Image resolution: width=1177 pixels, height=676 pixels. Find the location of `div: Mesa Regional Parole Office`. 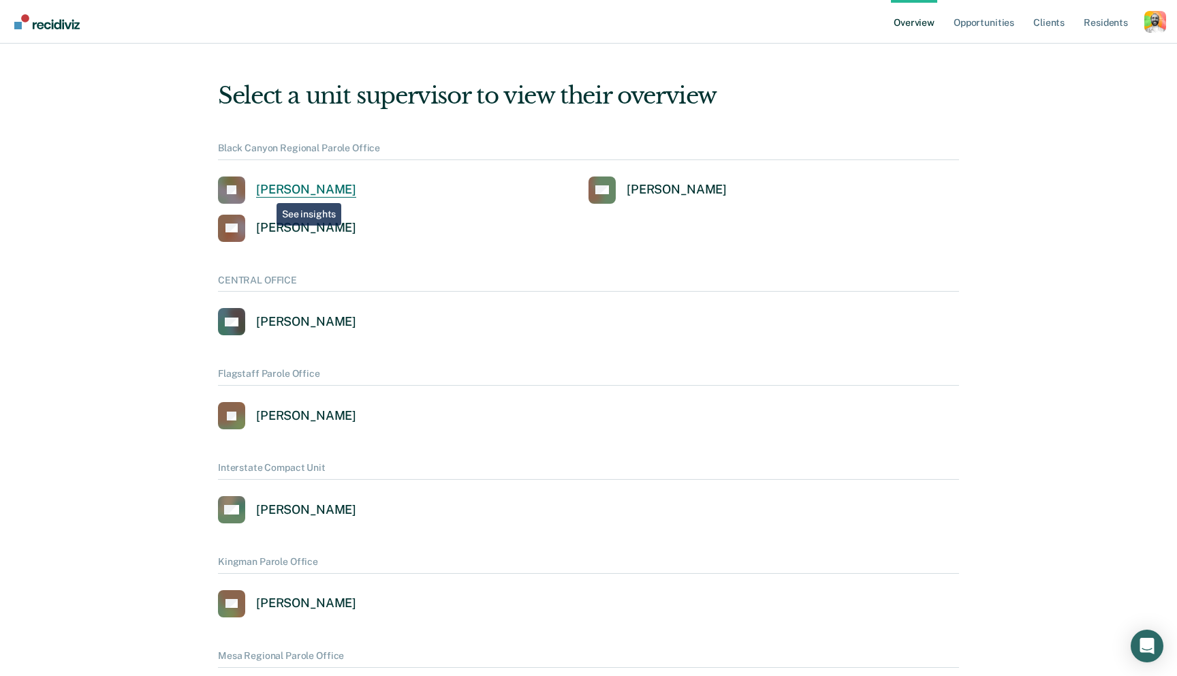

div: Mesa Regional Parole Office is located at coordinates (589, 659).